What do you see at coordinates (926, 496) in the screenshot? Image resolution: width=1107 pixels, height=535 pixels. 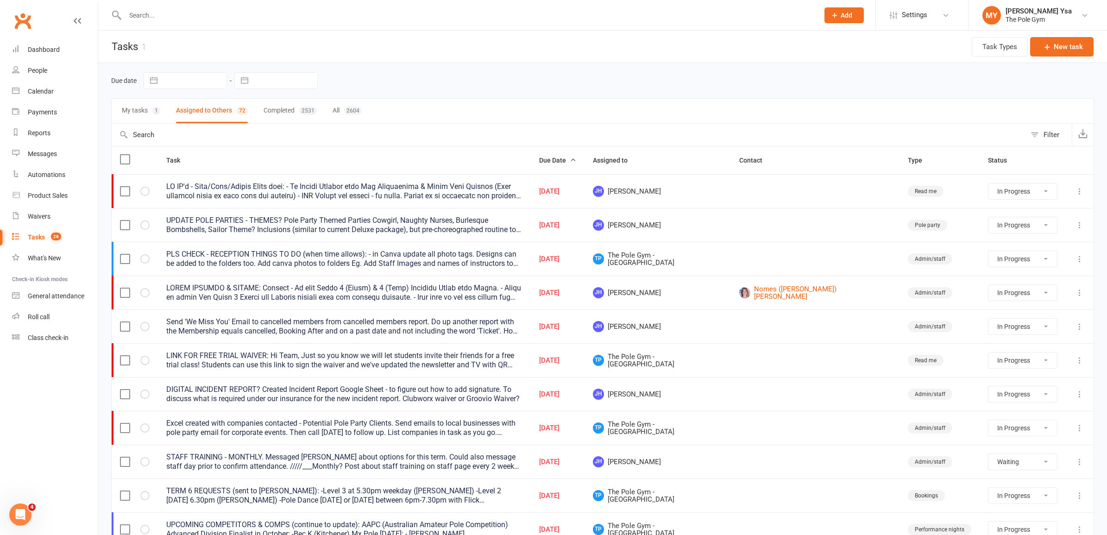 I see `div: Bookings` at bounding box center [926, 496].